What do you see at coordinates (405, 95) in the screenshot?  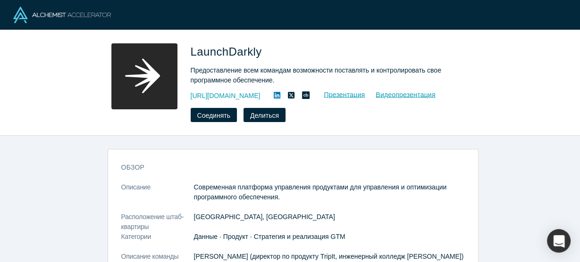 I see `font: Видеопрезентация` at bounding box center [405, 95].